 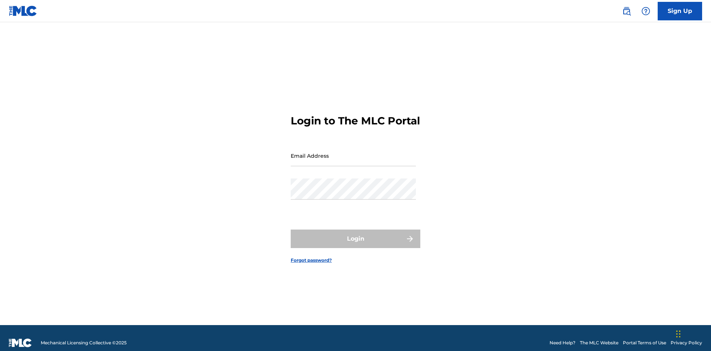 What do you see at coordinates (646, 11) in the screenshot?
I see `img: help` at bounding box center [646, 11].